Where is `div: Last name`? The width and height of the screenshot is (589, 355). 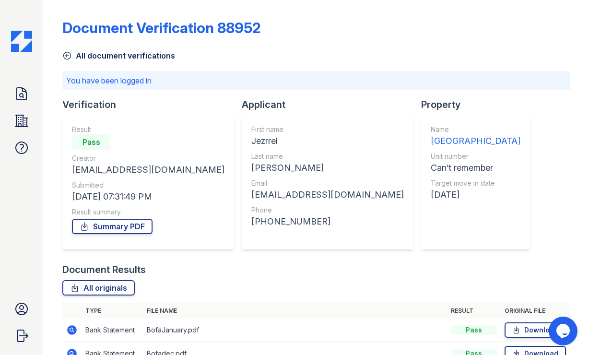
div: Last name is located at coordinates (328, 156).